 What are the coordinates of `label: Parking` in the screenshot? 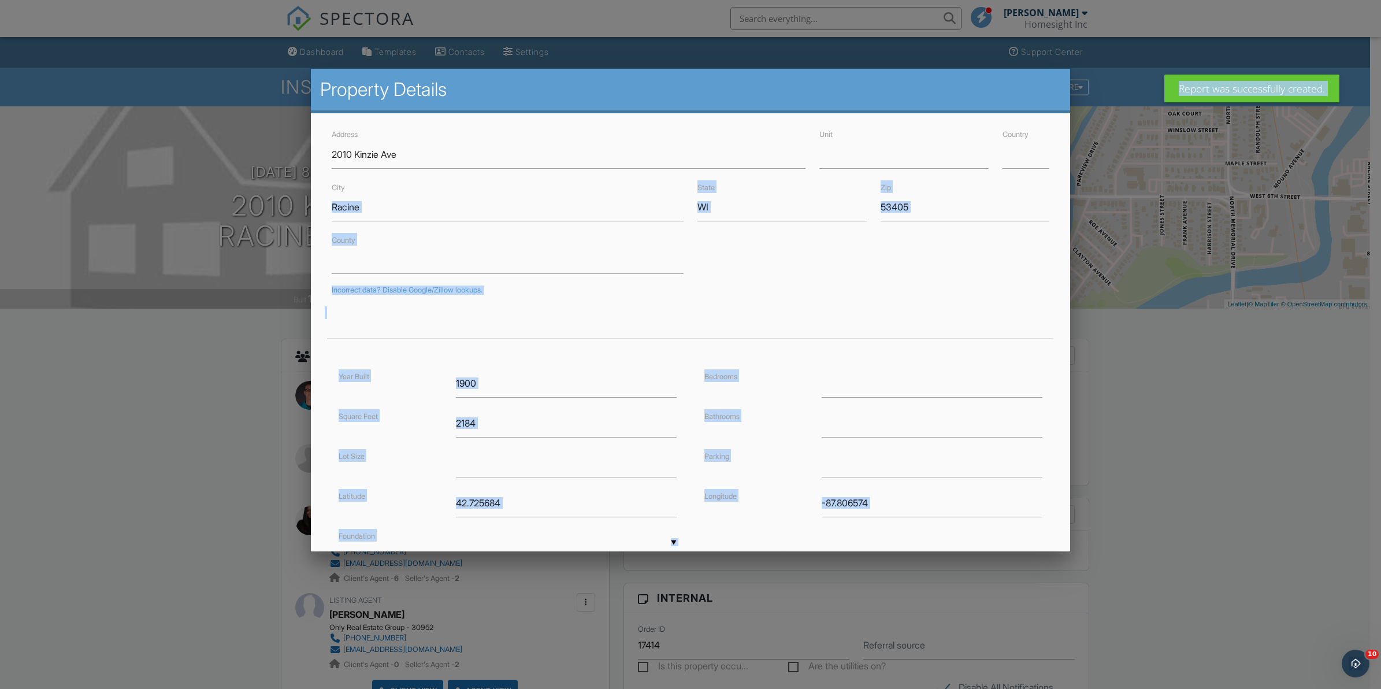 It's located at (716, 456).